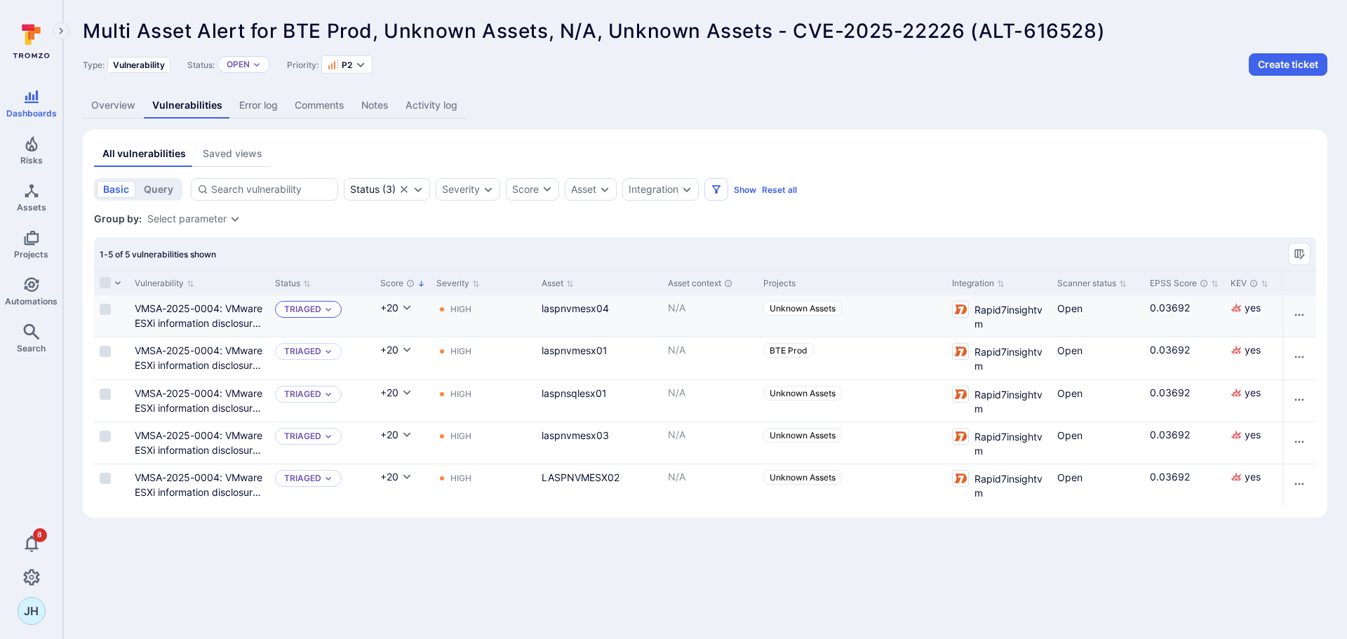 Image resolution: width=1347 pixels, height=639 pixels. I want to click on span: Group by:, so click(118, 219).